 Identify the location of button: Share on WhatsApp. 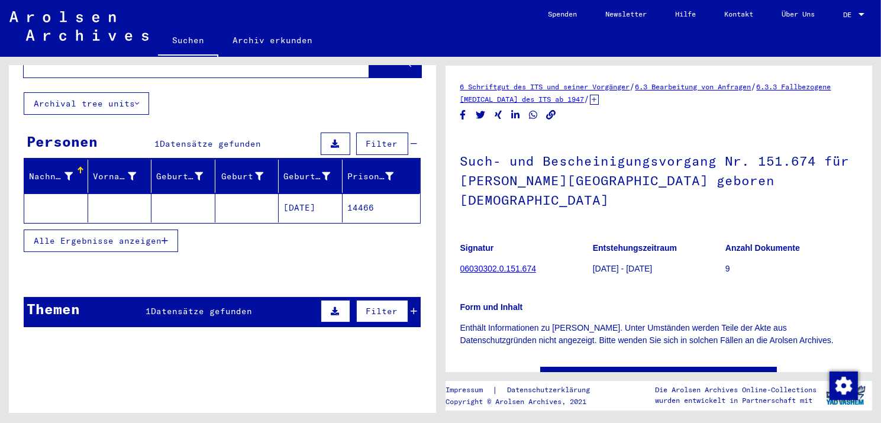
(533, 115).